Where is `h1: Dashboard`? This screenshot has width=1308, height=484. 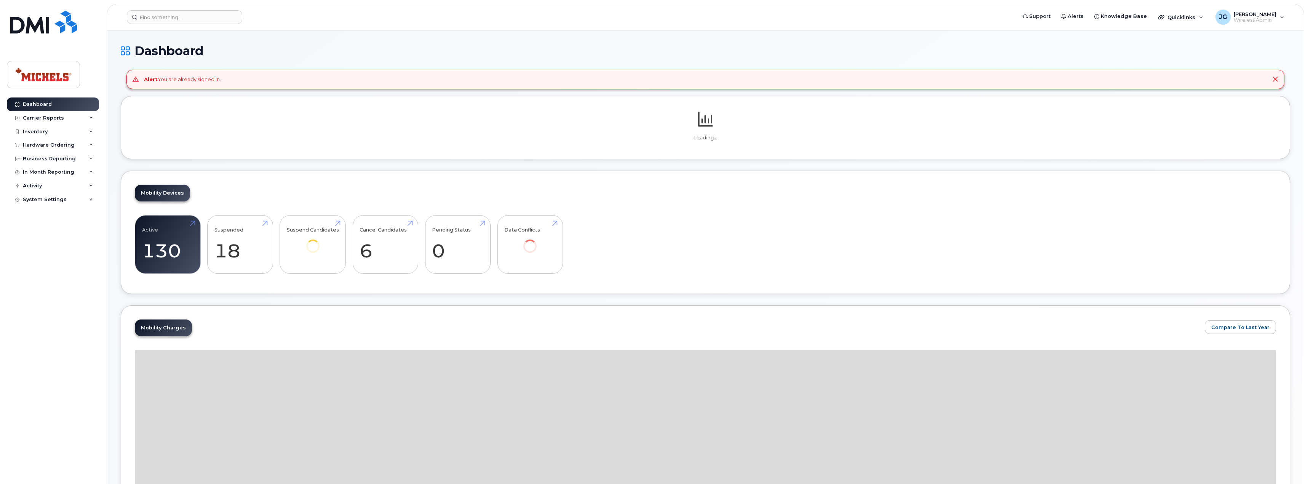 h1: Dashboard is located at coordinates (705, 51).